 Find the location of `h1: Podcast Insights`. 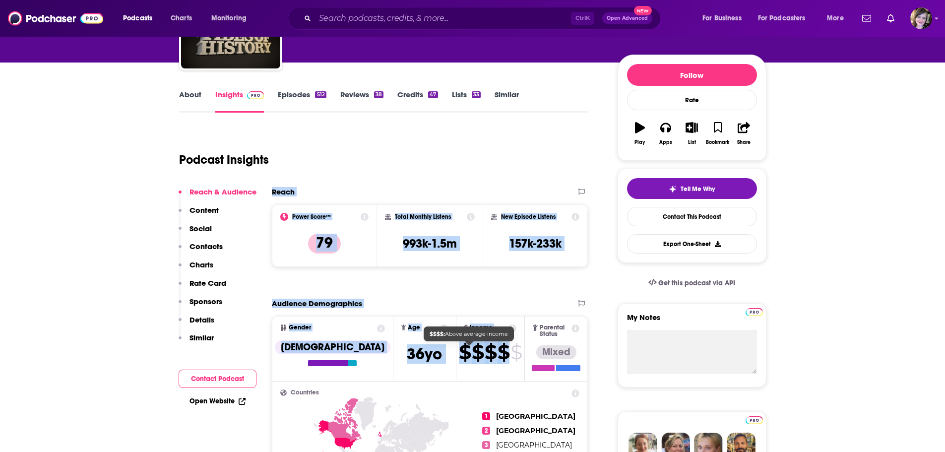

h1: Podcast Insights is located at coordinates (224, 160).